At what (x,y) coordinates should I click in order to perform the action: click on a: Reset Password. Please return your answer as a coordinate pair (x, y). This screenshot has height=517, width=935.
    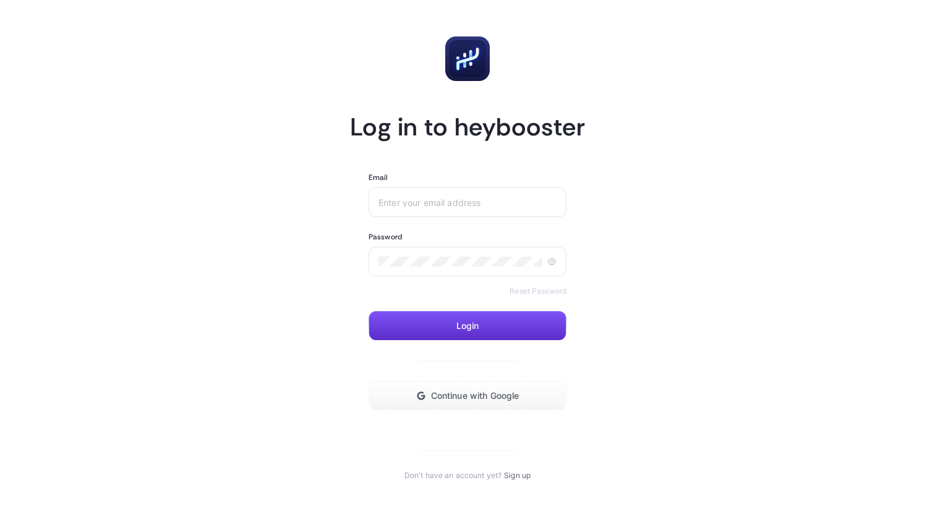
    Looking at the image, I should click on (538, 291).